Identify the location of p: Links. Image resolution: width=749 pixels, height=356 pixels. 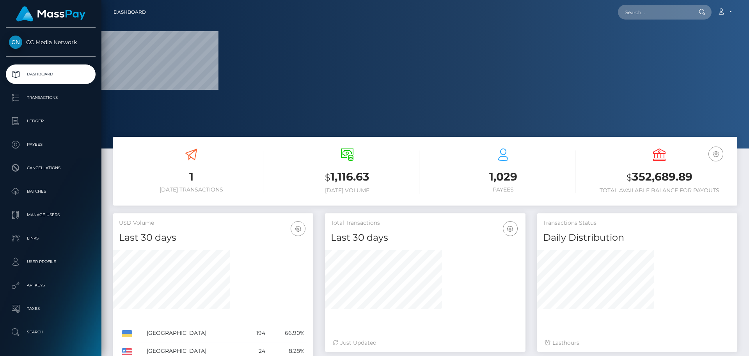
(51, 238).